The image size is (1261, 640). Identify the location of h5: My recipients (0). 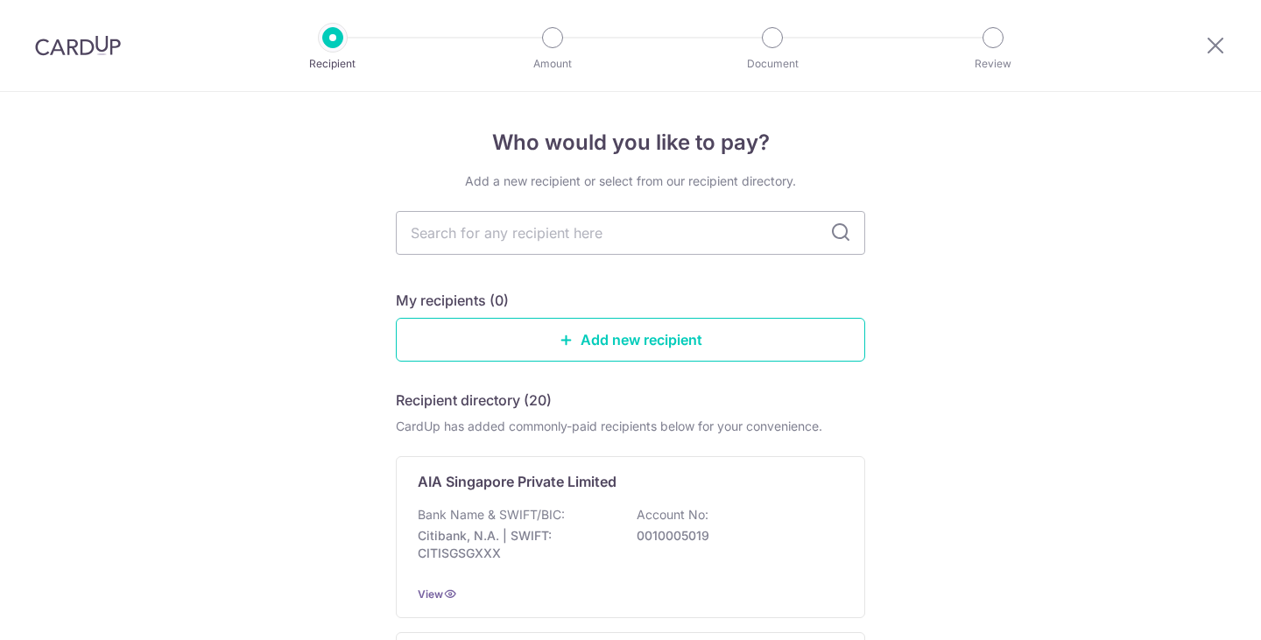
(452, 300).